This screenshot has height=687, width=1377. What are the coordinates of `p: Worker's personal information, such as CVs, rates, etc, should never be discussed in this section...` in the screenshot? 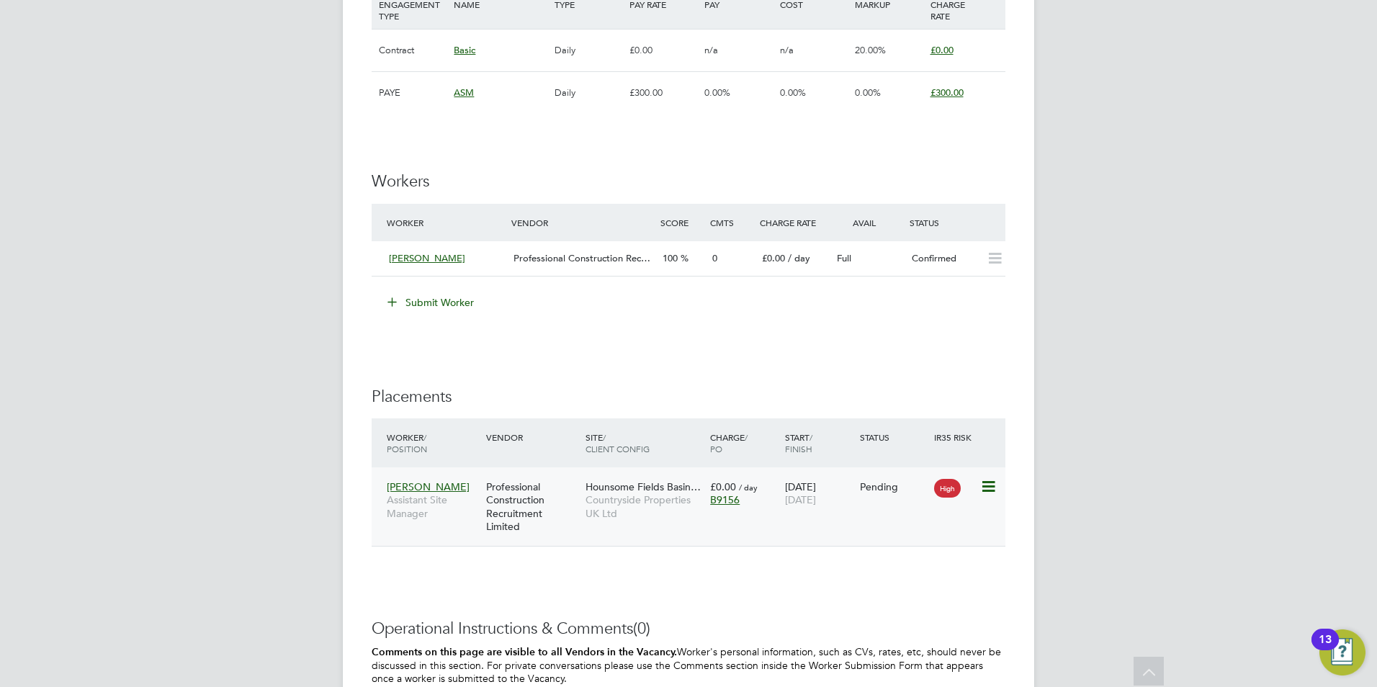 It's located at (688, 665).